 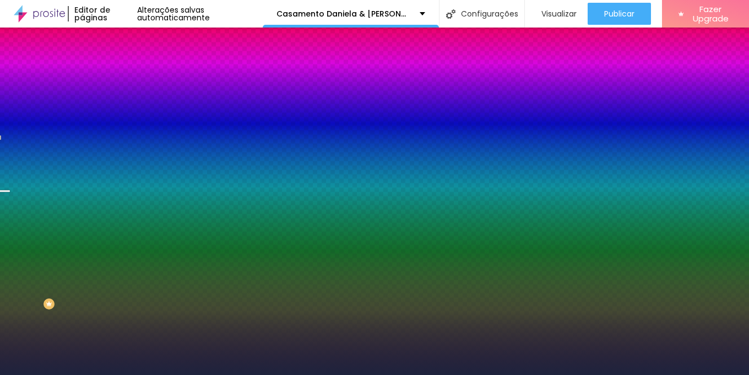 I want to click on span: Fazer Upgrade, so click(x=711, y=14).